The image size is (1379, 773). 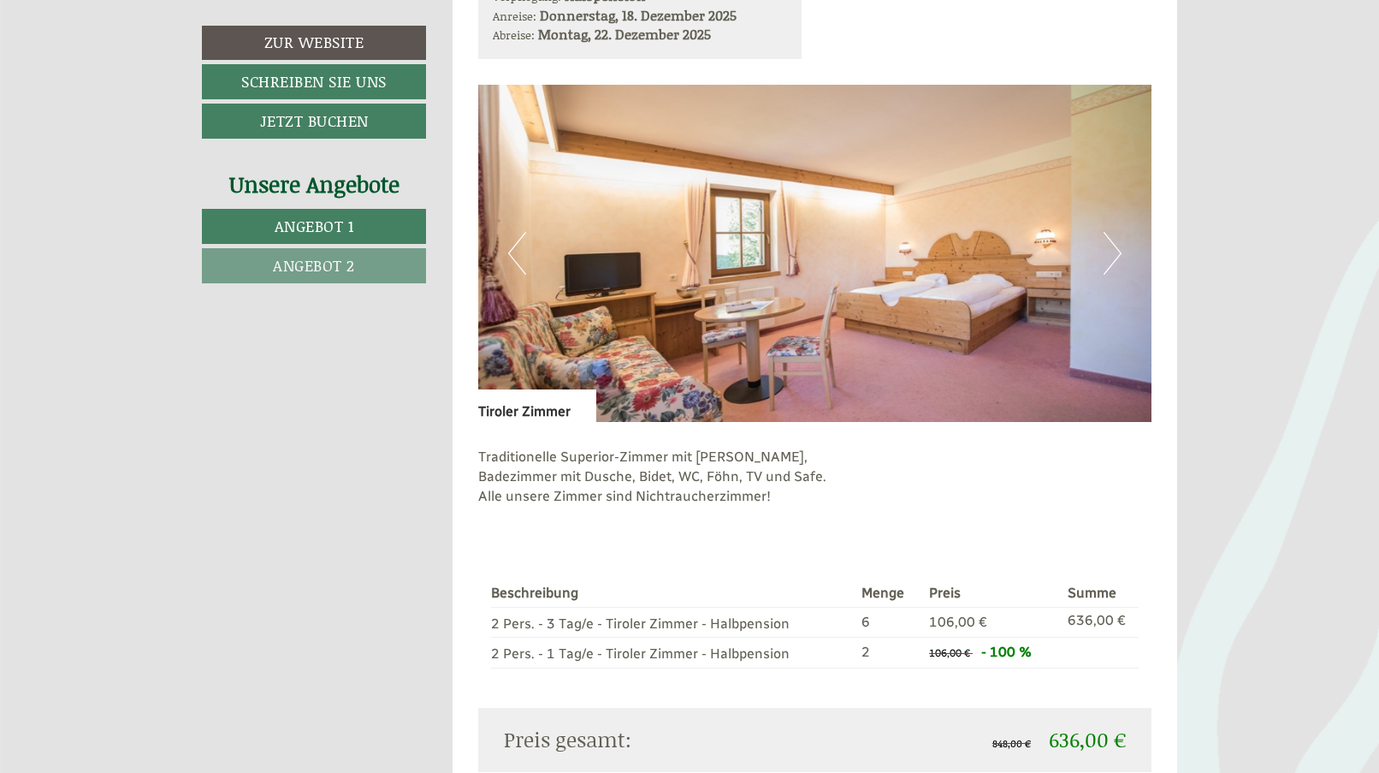 I want to click on span: 636,00 €, so click(x=1088, y=738).